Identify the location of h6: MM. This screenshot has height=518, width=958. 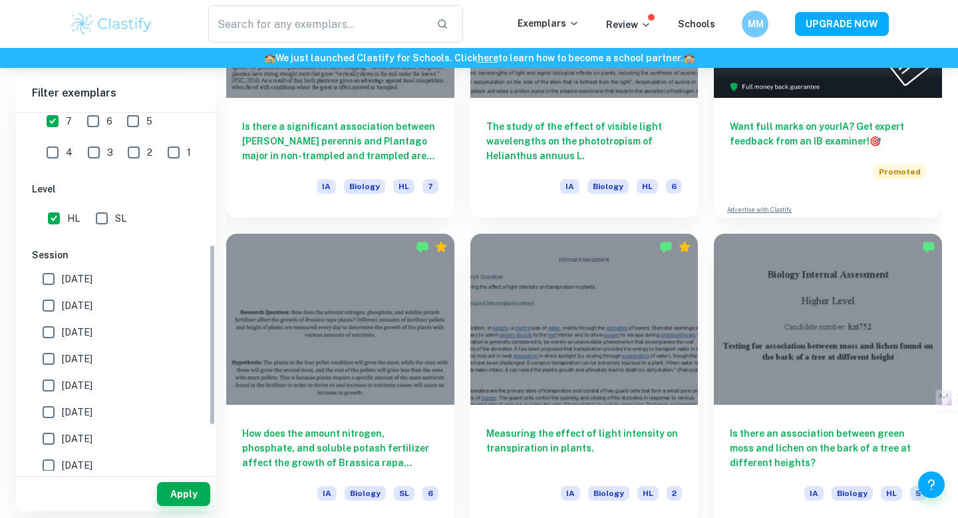
(755, 24).